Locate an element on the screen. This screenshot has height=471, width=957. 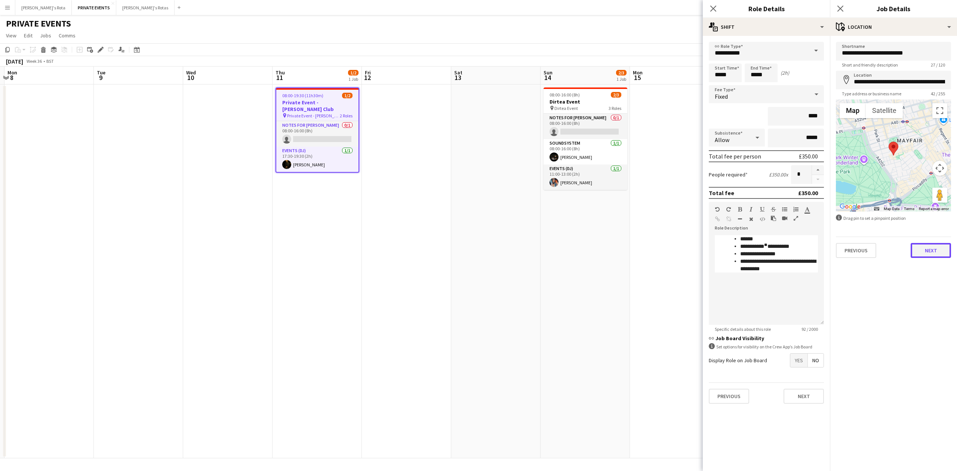
span: Specific details about this role is located at coordinates (743, 329).